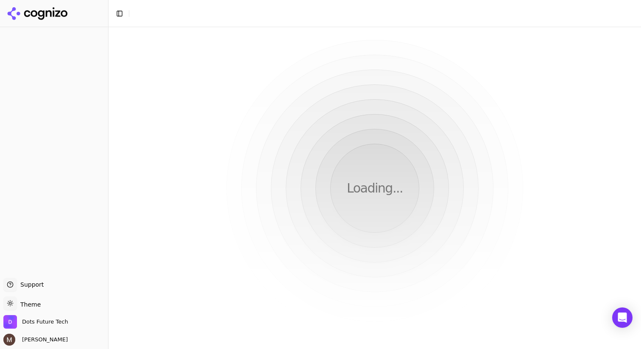  I want to click on img: Dots Future Tech, so click(10, 322).